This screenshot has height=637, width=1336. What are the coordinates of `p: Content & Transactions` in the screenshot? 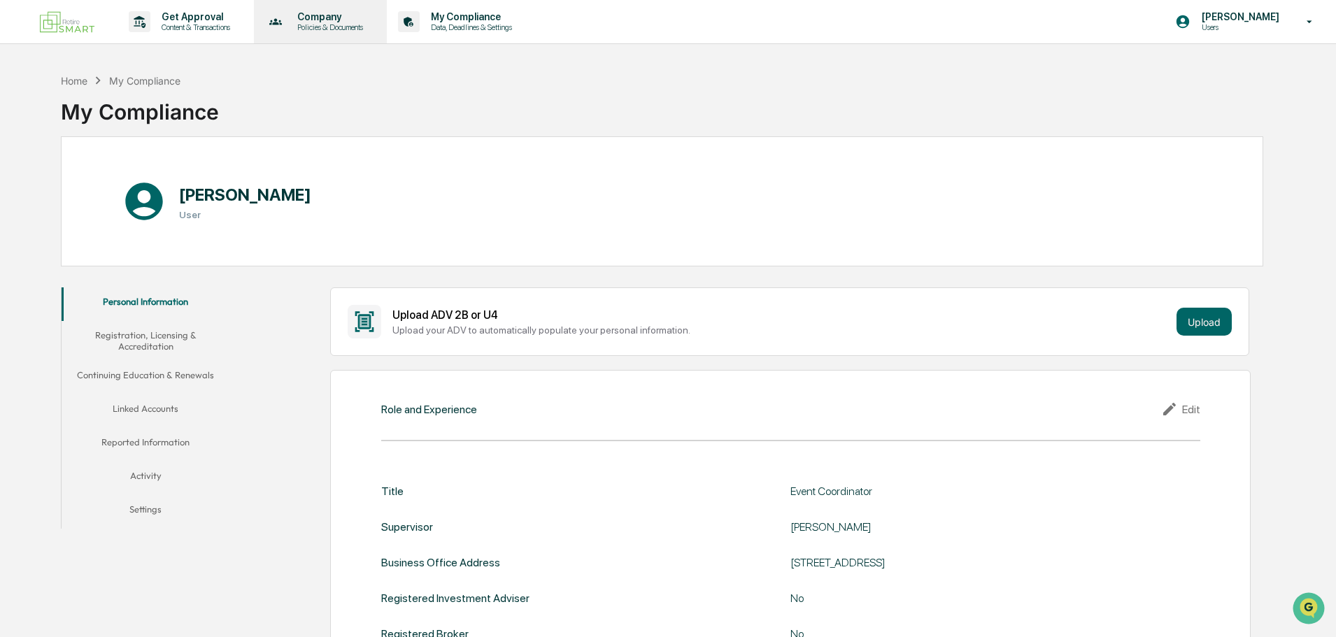 It's located at (194, 27).